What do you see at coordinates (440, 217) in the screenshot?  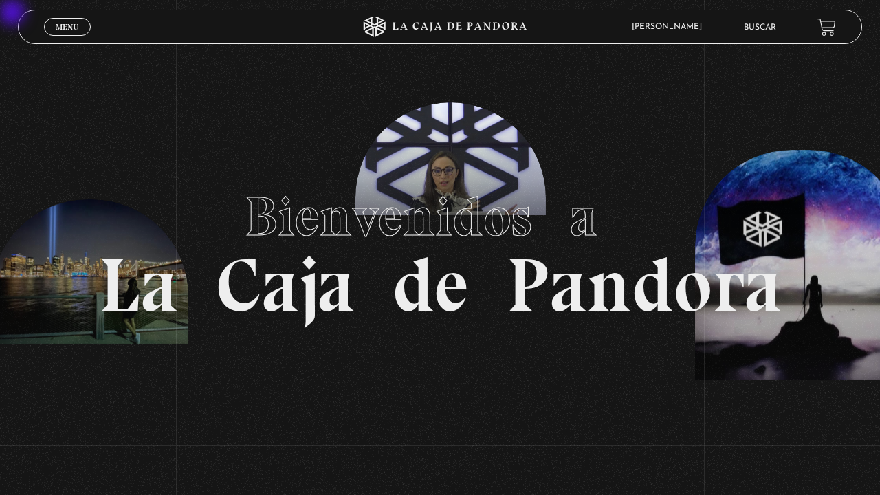 I see `span: Bienvenidos a` at bounding box center [440, 217].